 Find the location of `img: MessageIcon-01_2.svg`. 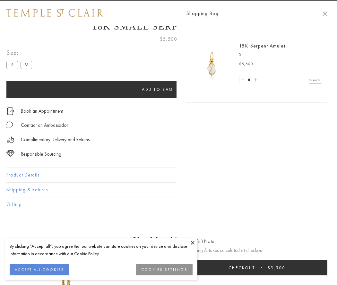

img: MessageIcon-01_2.svg is located at coordinates (10, 125).